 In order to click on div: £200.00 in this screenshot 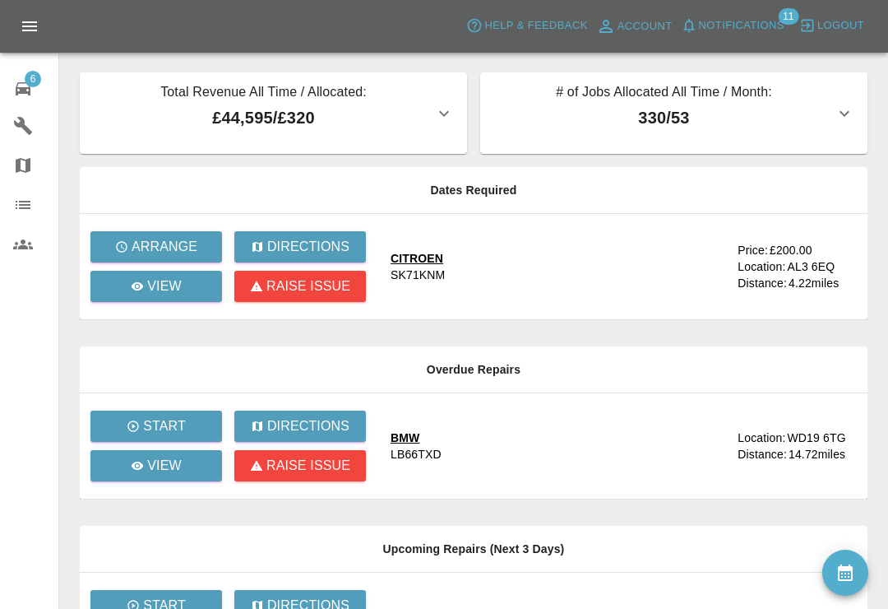, I will do `click(791, 250)`.